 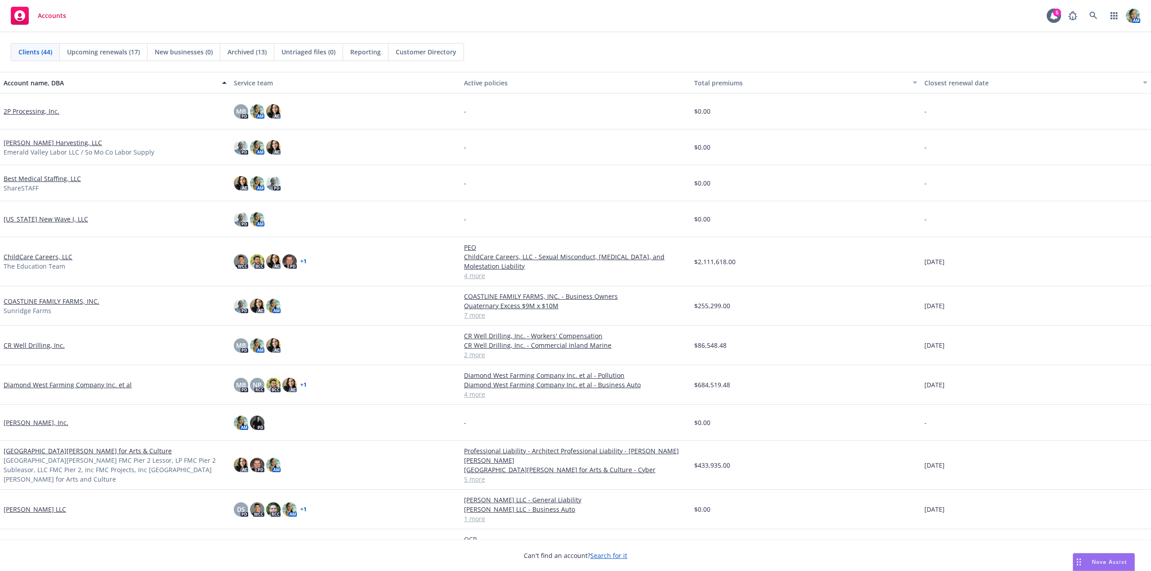 What do you see at coordinates (21, 188) in the screenshot?
I see `span: ShareSTAFF` at bounding box center [21, 188].